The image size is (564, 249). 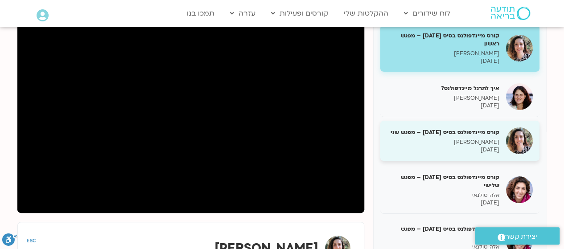 What do you see at coordinates (366, 13) in the screenshot?
I see `a: ההקלטות שלי` at bounding box center [366, 13].